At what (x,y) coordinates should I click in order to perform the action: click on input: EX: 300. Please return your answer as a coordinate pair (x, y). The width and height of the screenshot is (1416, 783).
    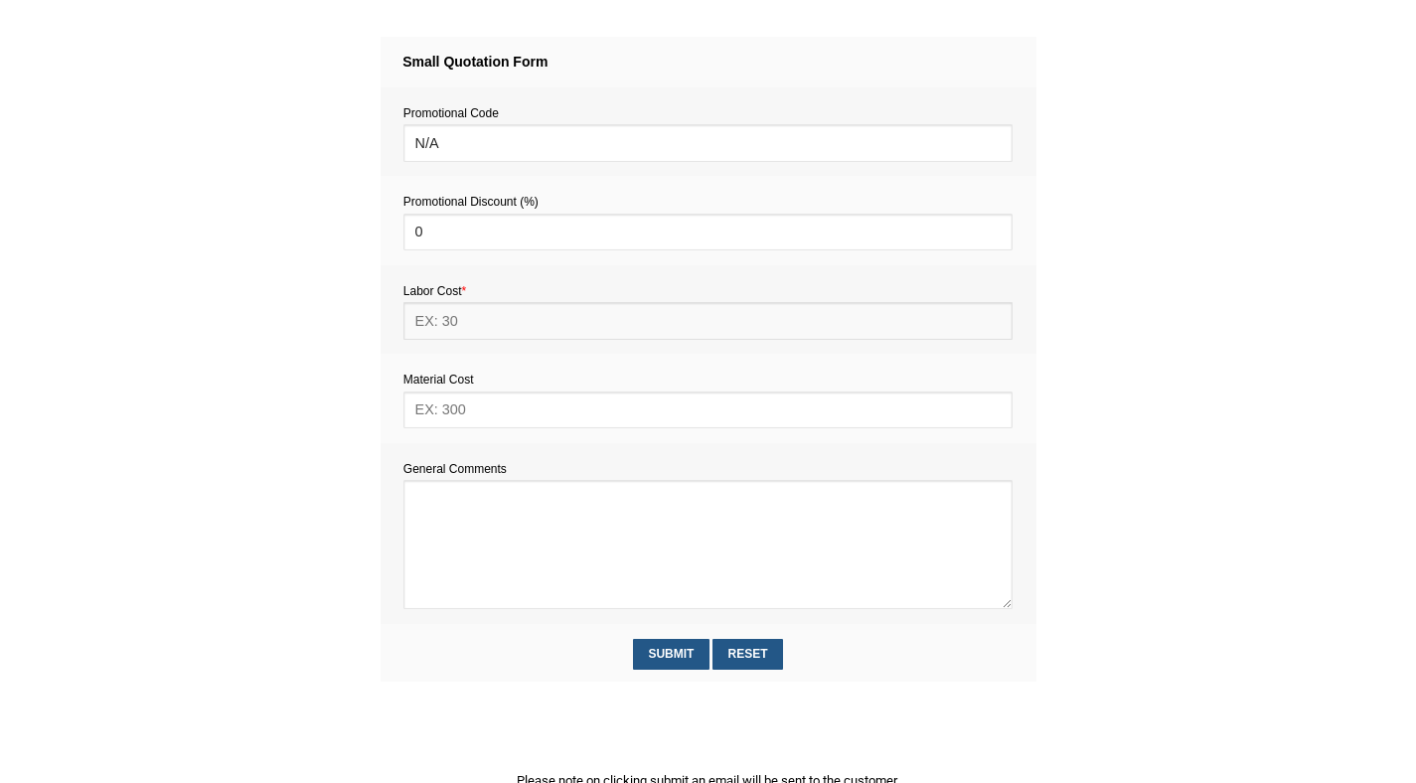
    Looking at the image, I should click on (708, 410).